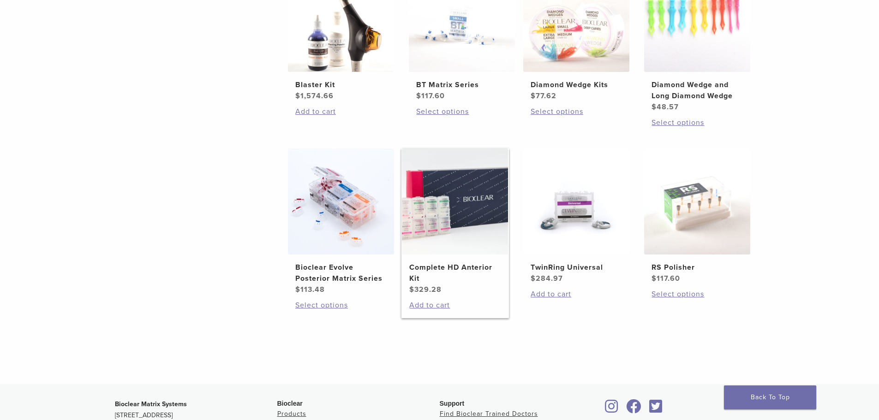  Describe the element at coordinates (290, 404) in the screenshot. I see `span: Bioclear` at that location.